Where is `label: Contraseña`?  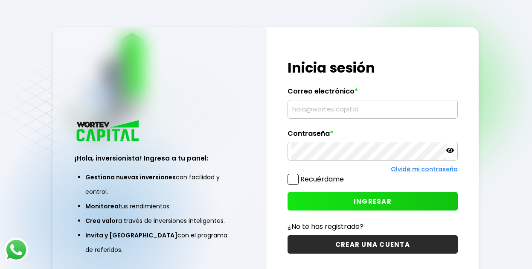 label: Contraseña is located at coordinates (372, 136).